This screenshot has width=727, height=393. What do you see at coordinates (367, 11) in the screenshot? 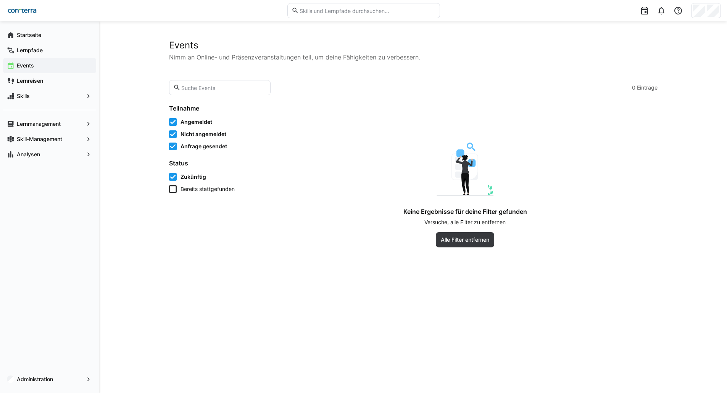
I see `input: Skills und Lernpfade durchsuchen…` at bounding box center [367, 11].